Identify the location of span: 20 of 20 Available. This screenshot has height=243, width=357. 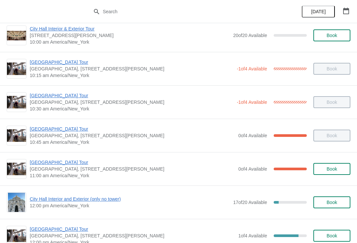
(250, 35).